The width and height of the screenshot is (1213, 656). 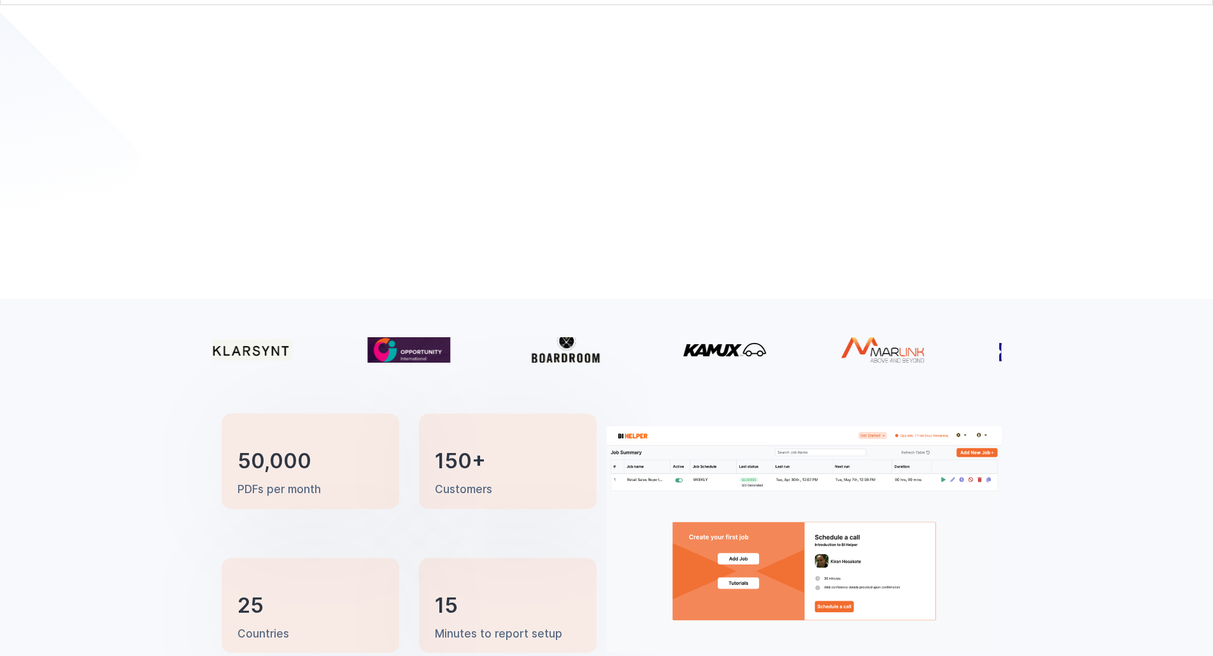 I want to click on p: Minutes to report setup, so click(x=498, y=635).